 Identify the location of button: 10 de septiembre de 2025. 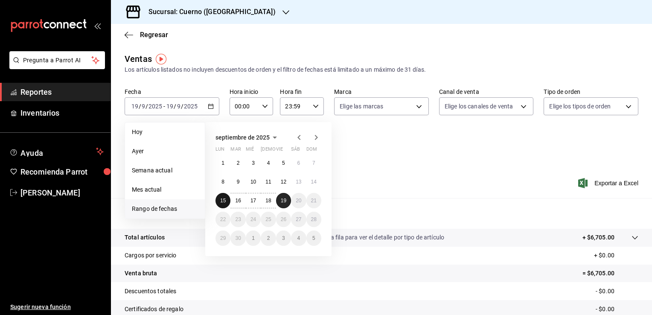
(253, 182).